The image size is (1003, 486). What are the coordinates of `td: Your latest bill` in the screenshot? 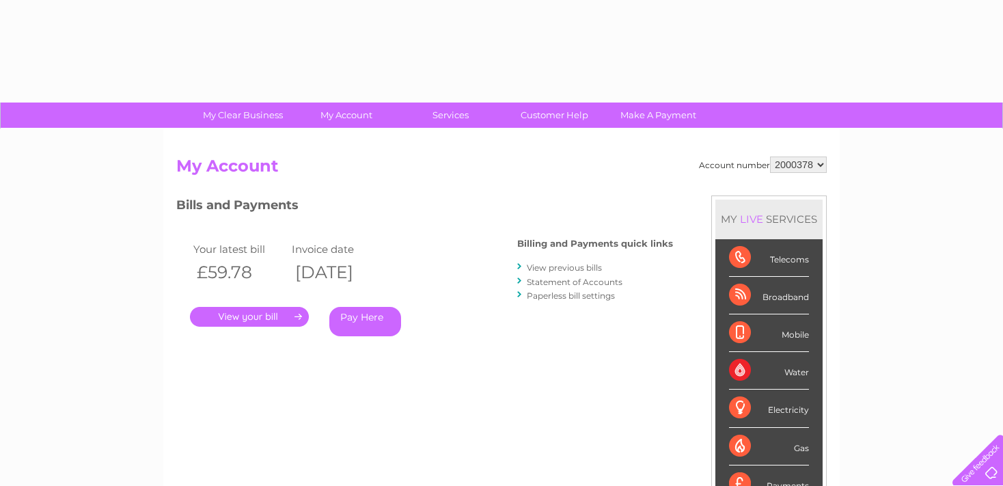 It's located at (239, 249).